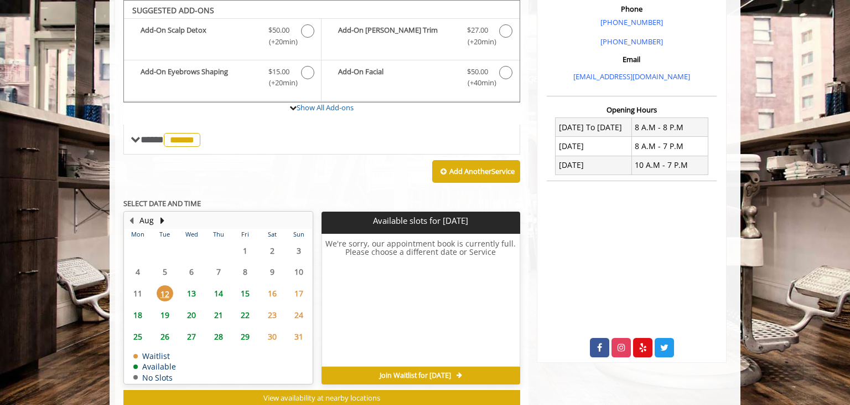  Describe the element at coordinates (223, 37) in the screenshot. I see `label: Add-On Scalp Detox` at that location.